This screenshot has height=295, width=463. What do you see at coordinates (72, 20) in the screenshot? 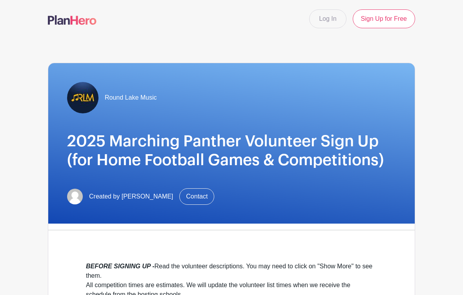
I see `img: logo-507f7623f17ff9eddc593b1ce0a138ce2505c220e1c5a4e2b4648c50719b7d32.svg` at bounding box center [72, 20].